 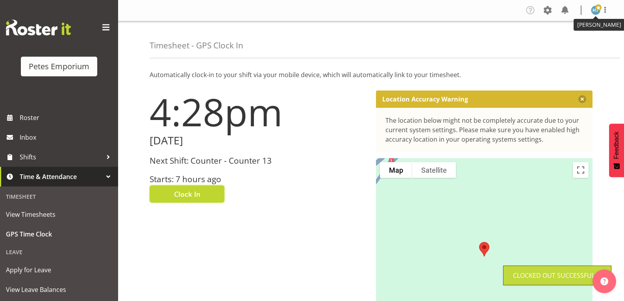 What do you see at coordinates (59, 66) in the screenshot?
I see `div: Petes Emporium` at bounding box center [59, 66].